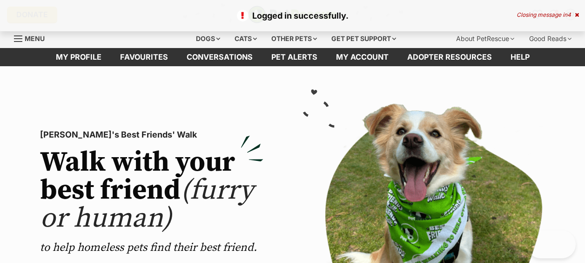 The height and width of the screenshot is (263, 585). What do you see at coordinates (34, 38) in the screenshot?
I see `span: Menu` at bounding box center [34, 38].